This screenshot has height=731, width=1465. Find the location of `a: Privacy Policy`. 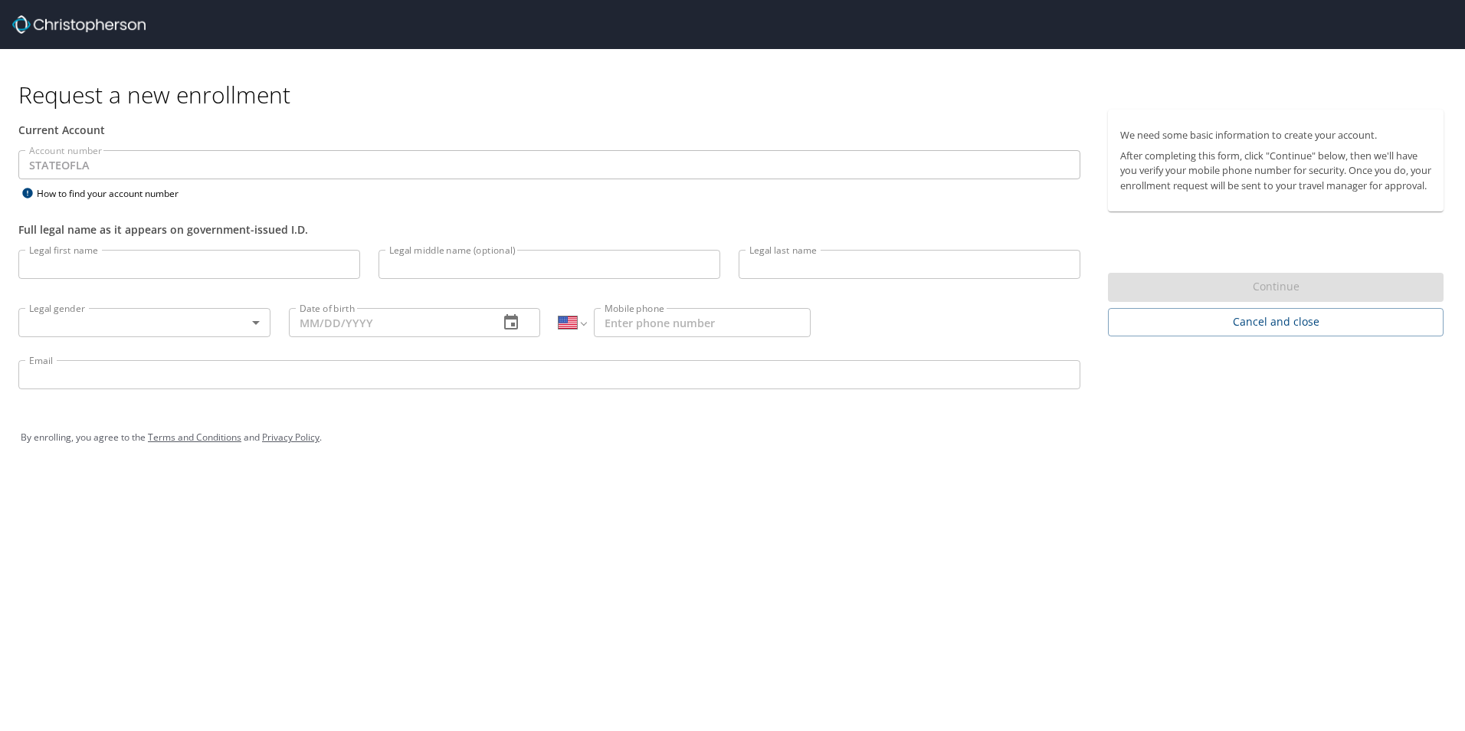

a: Privacy Policy is located at coordinates (290, 437).